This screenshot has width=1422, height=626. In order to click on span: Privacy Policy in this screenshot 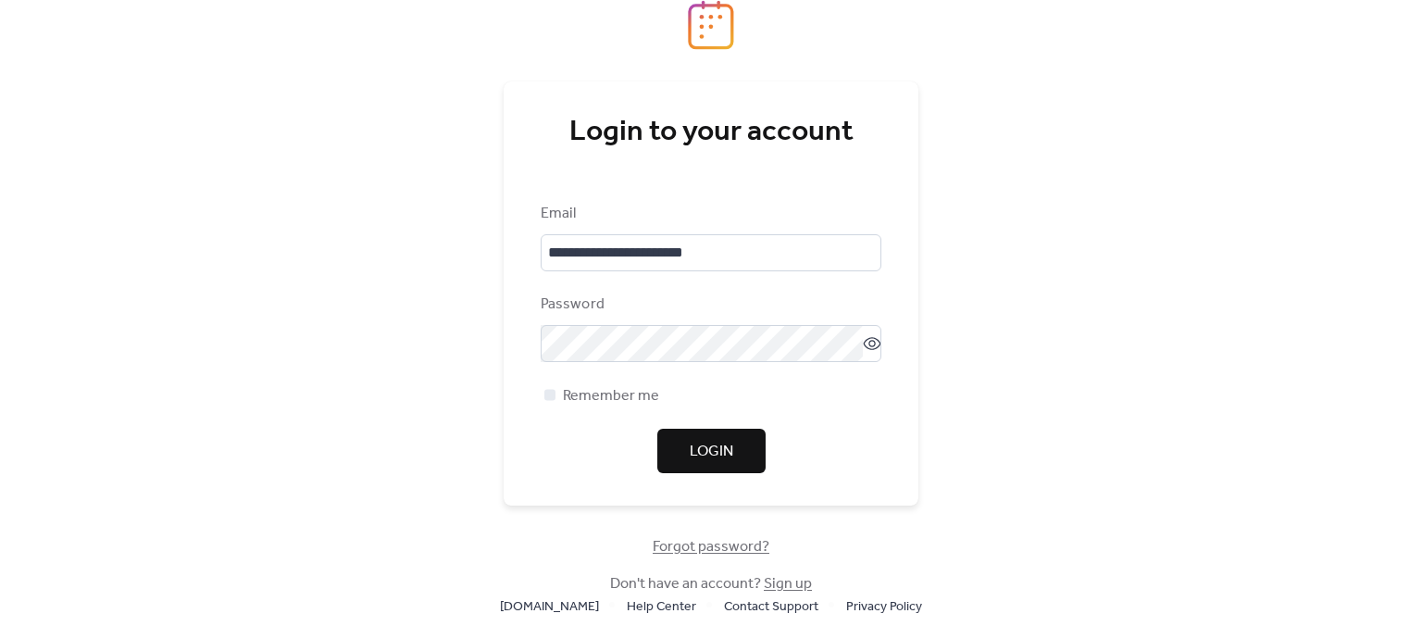, I will do `click(884, 607)`.